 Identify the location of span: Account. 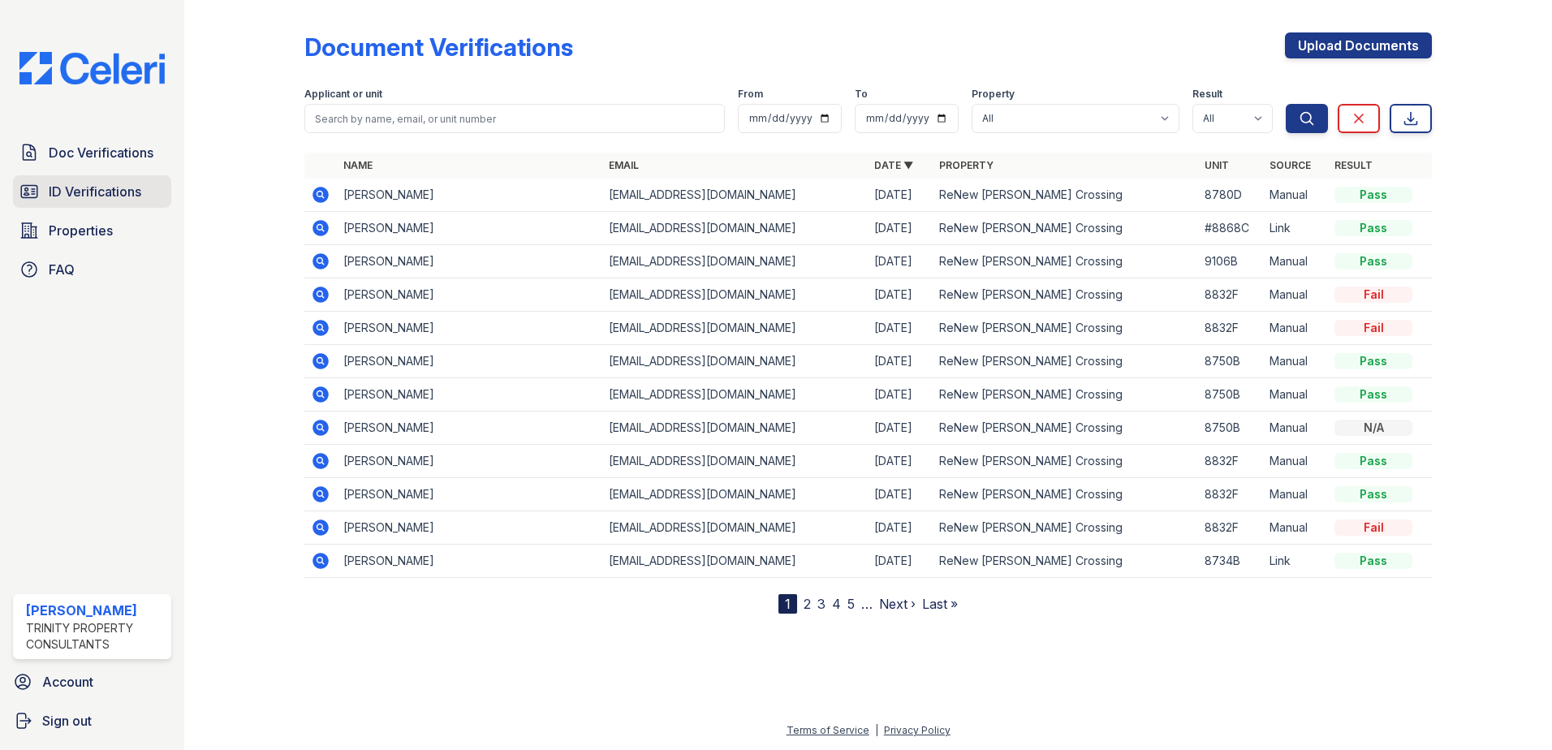
(67, 682).